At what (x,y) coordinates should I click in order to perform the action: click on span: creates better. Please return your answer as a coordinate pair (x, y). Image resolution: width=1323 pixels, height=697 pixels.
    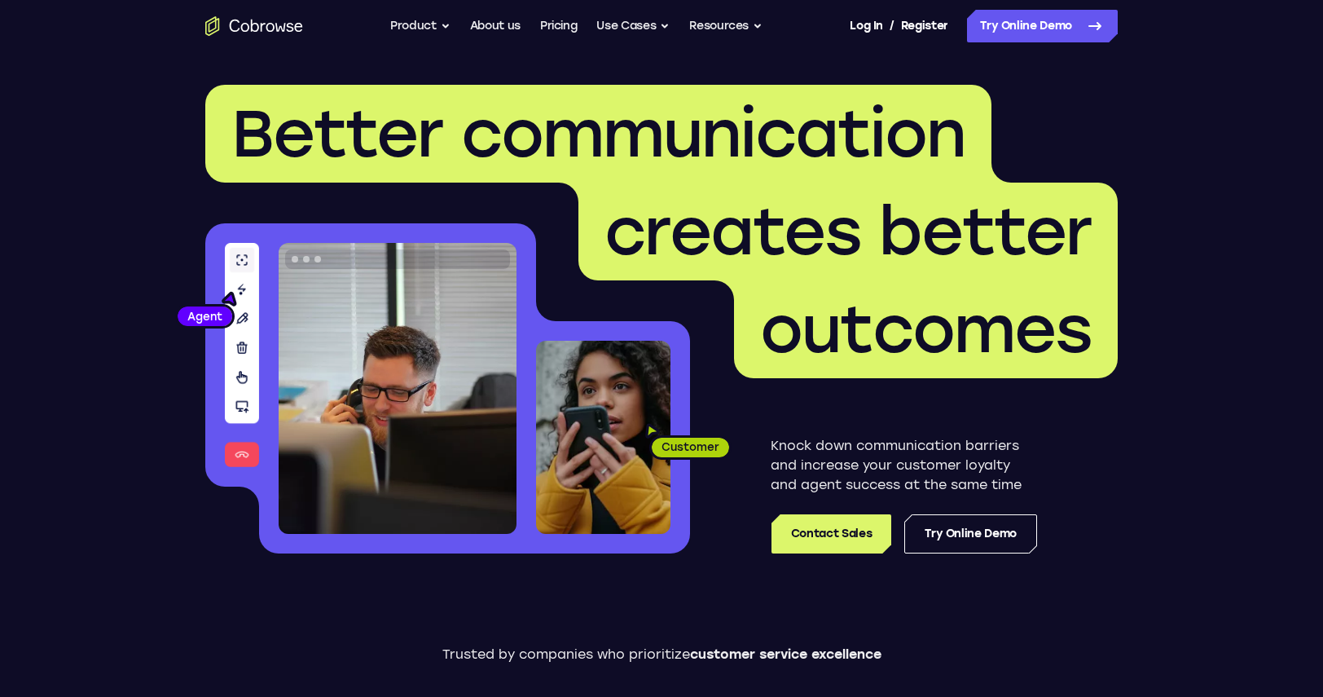
    Looking at the image, I should click on (848, 231).